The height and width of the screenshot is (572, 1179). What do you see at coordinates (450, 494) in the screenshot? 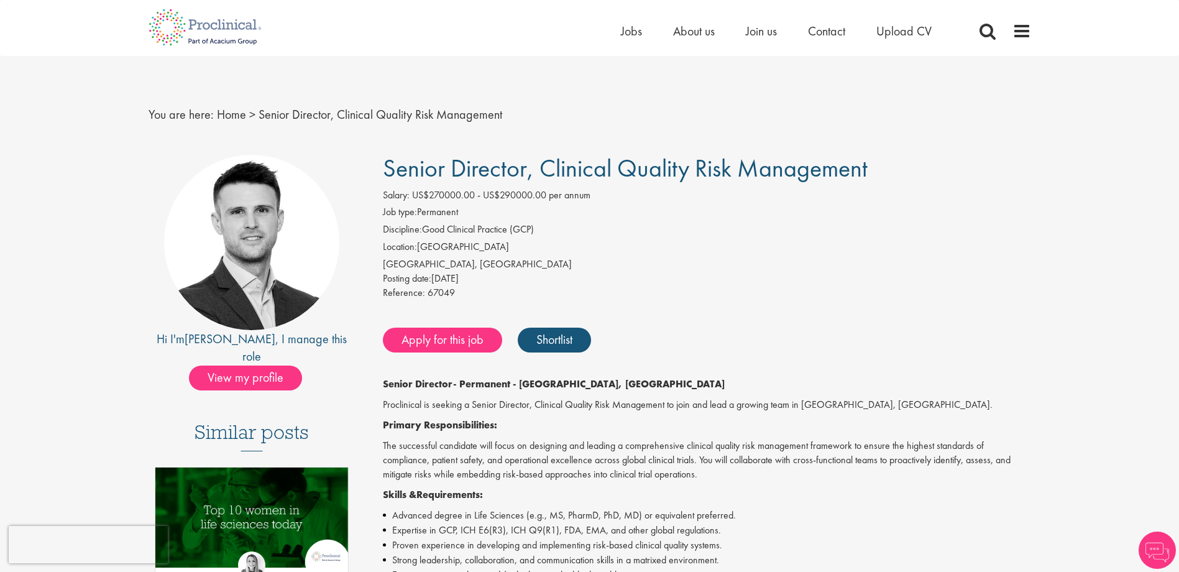
I see `strong: Requirements:` at bounding box center [450, 494].